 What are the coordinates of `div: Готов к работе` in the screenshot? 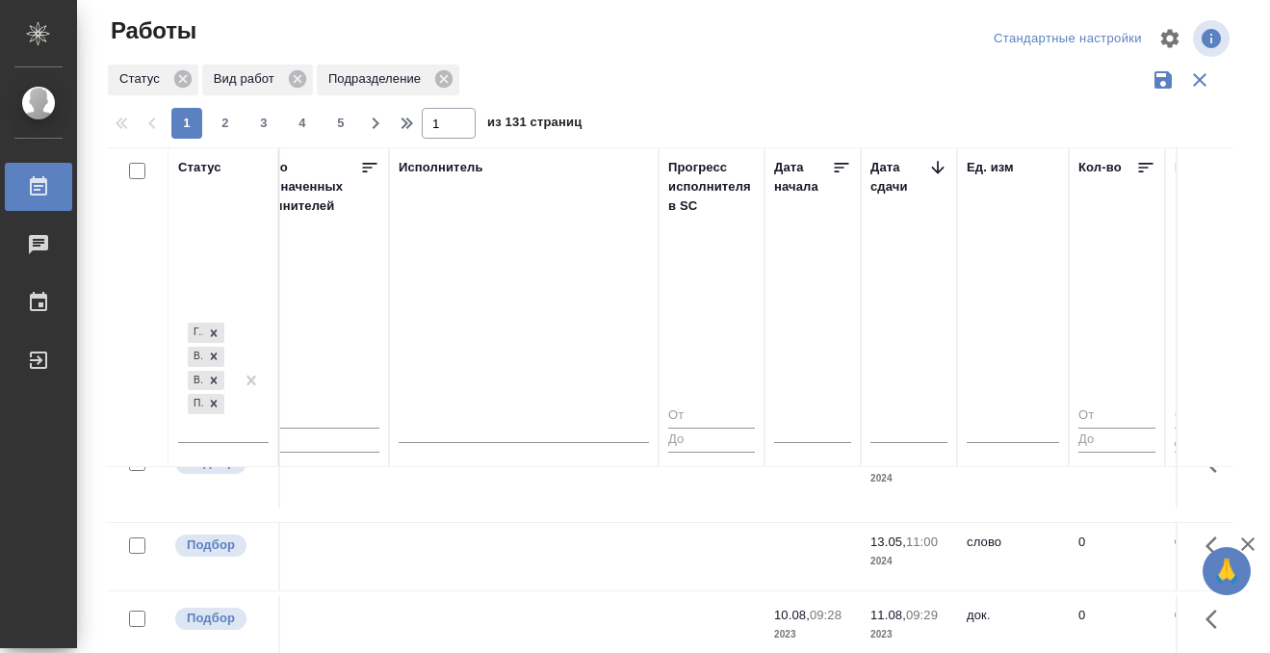 It's located at (195, 332).